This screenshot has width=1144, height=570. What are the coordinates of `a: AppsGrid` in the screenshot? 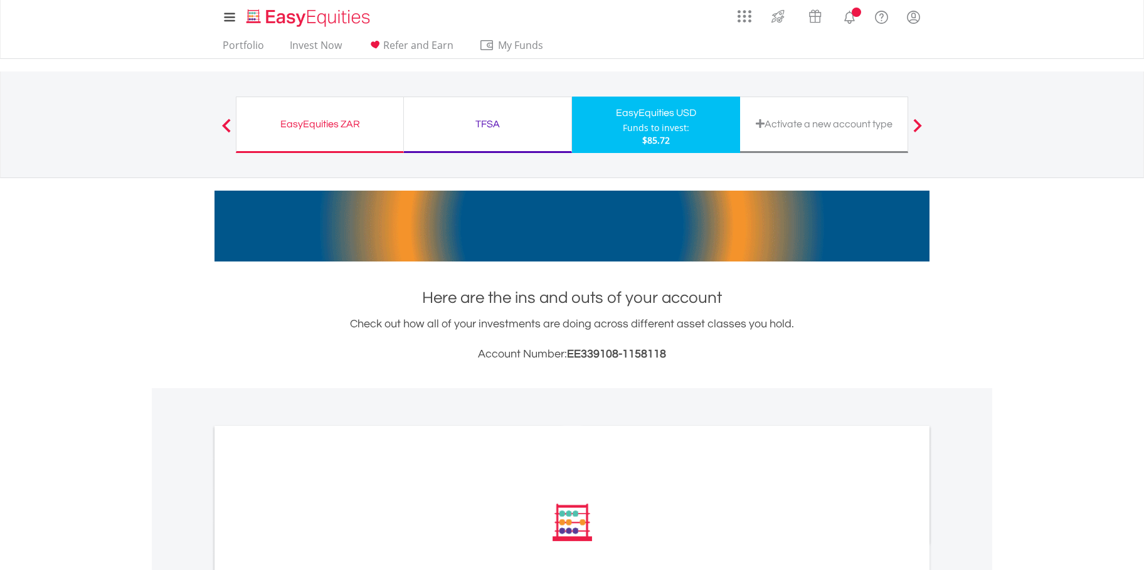 It's located at (745, 13).